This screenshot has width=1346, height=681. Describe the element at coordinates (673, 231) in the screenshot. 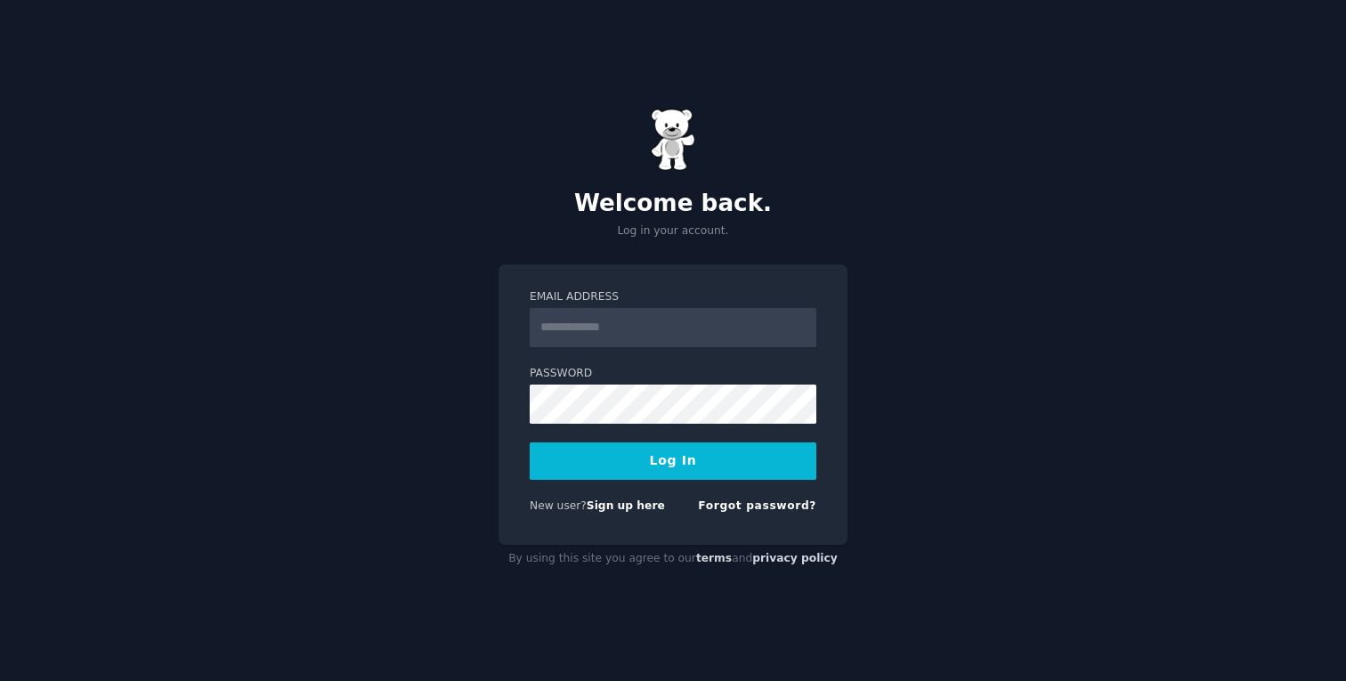

I see `p: Log in your account.` at that location.